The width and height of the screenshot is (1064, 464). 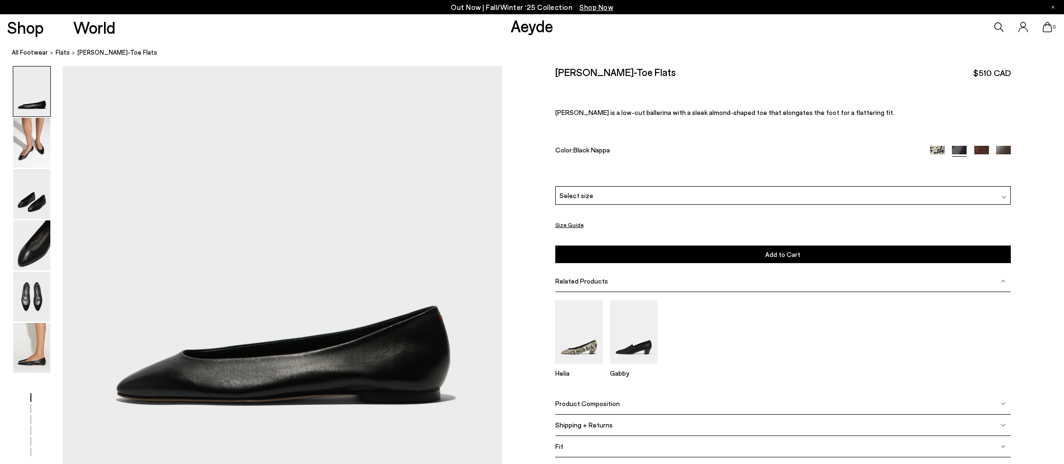 I want to click on p: Gabby, so click(x=634, y=373).